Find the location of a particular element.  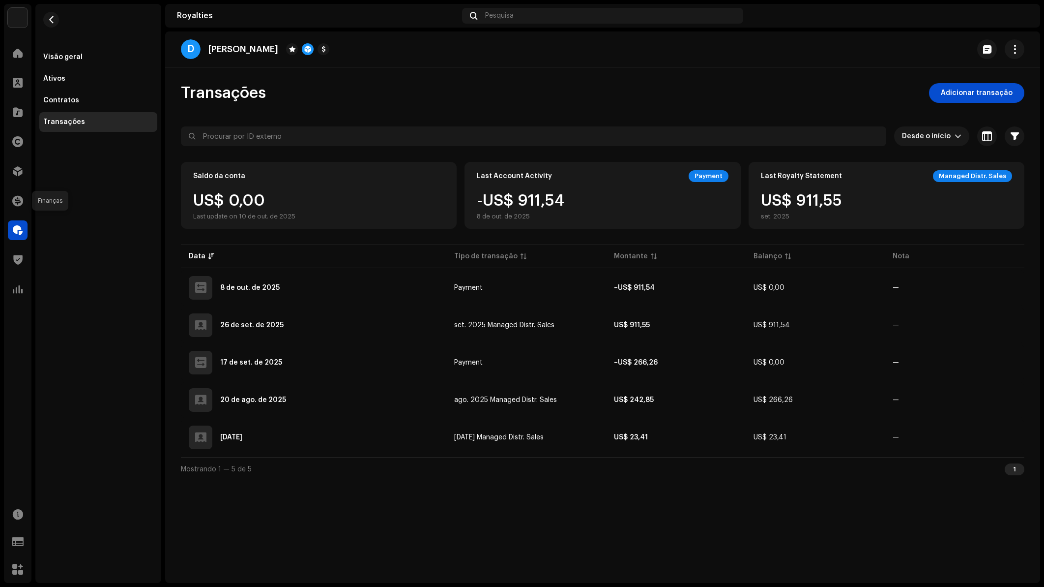

strong: US$ 911,55 is located at coordinates (632, 325).